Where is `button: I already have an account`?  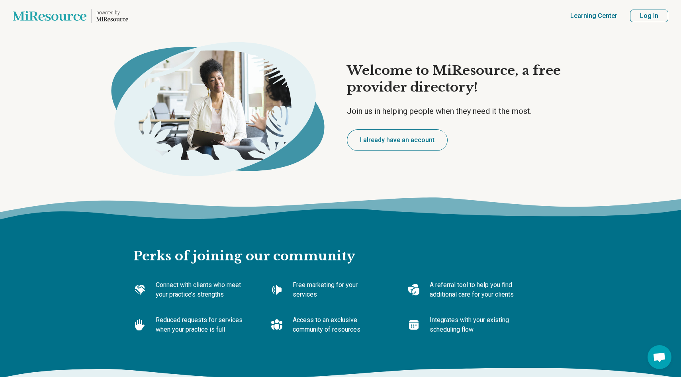 button: I already have an account is located at coordinates (397, 140).